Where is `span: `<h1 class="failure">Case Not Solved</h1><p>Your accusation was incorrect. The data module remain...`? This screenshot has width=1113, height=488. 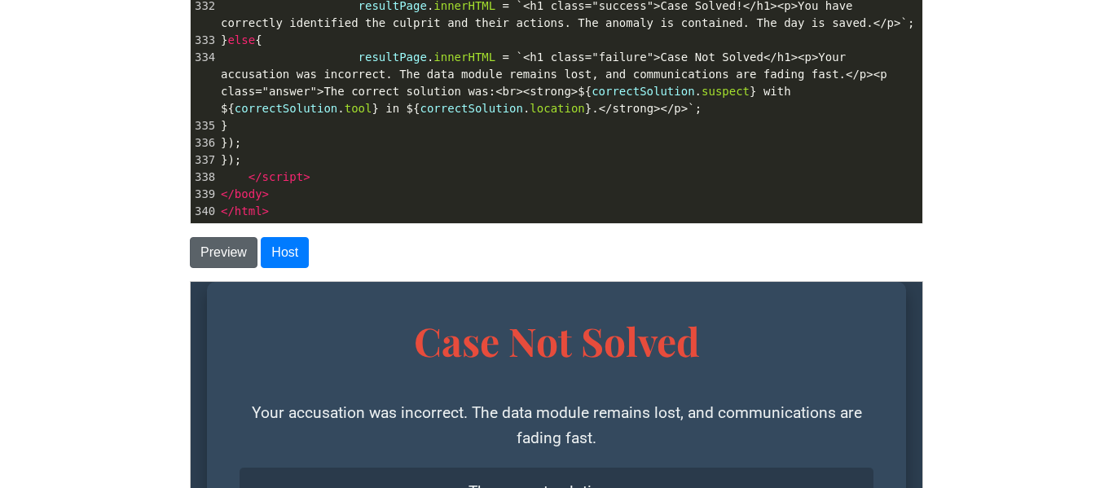 span: `<h1 class="failure">Case Not Solved</h1><p>Your accusation was incorrect. The data module remain... is located at coordinates (557, 74).